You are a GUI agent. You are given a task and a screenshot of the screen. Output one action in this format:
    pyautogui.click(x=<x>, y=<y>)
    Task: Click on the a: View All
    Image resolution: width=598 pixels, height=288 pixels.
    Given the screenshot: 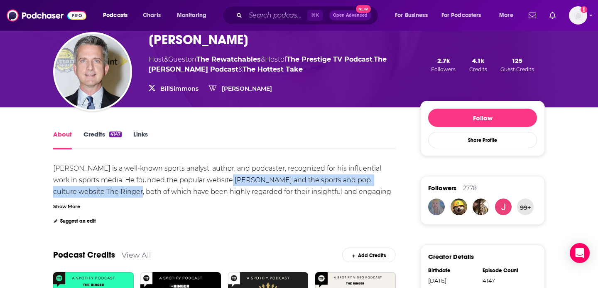 What is the action you would take?
    pyautogui.click(x=136, y=254)
    